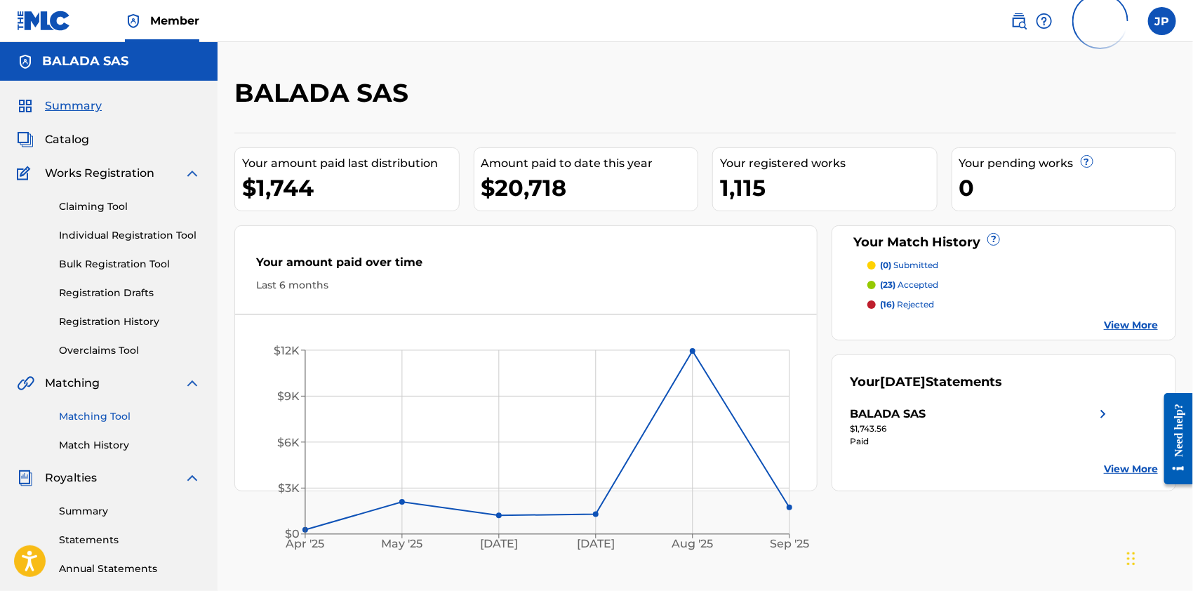  I want to click on span: Catalog, so click(67, 140).